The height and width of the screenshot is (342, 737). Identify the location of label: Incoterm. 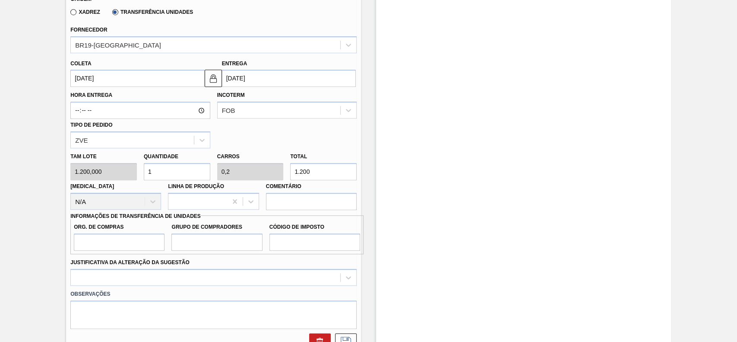
(231, 95).